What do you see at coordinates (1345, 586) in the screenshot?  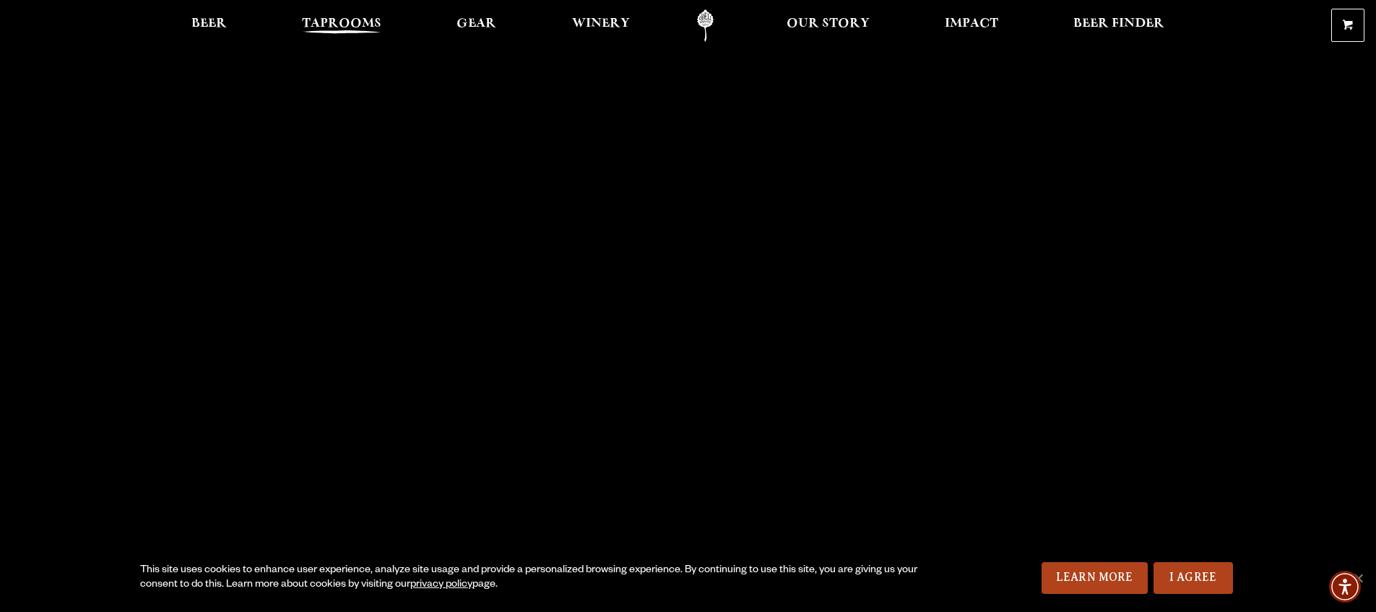 I see `div: Accessibility Menu` at bounding box center [1345, 586].